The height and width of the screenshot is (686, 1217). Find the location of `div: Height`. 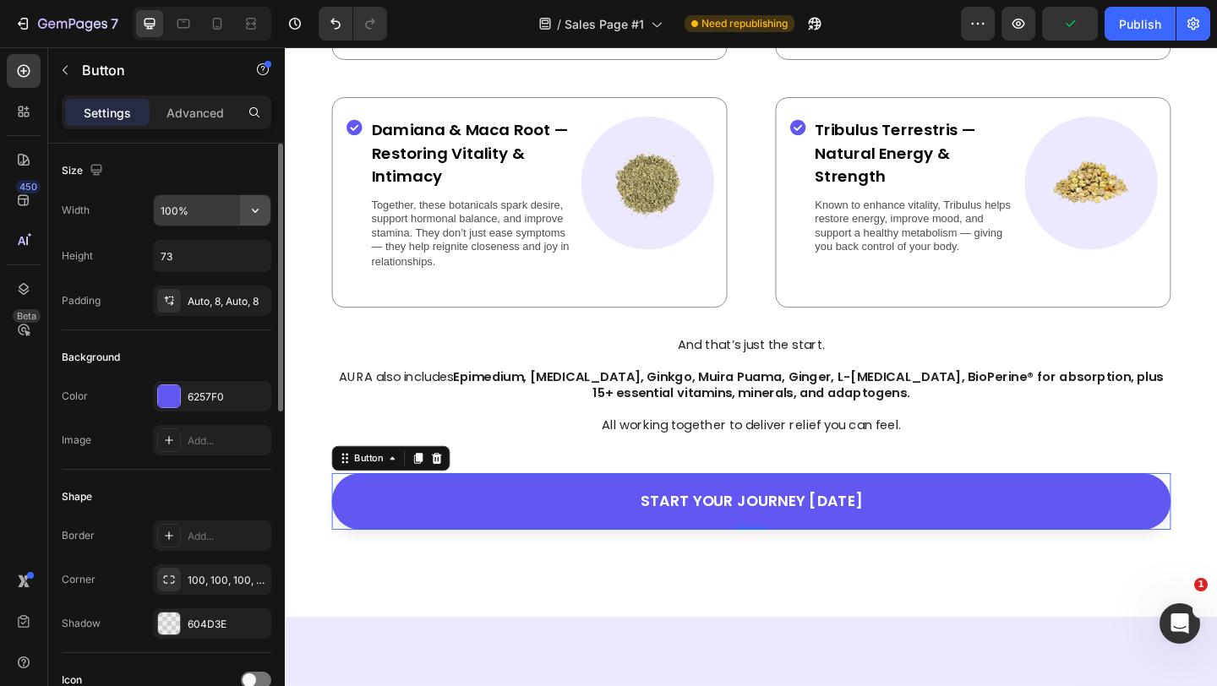

div: Height is located at coordinates (77, 256).